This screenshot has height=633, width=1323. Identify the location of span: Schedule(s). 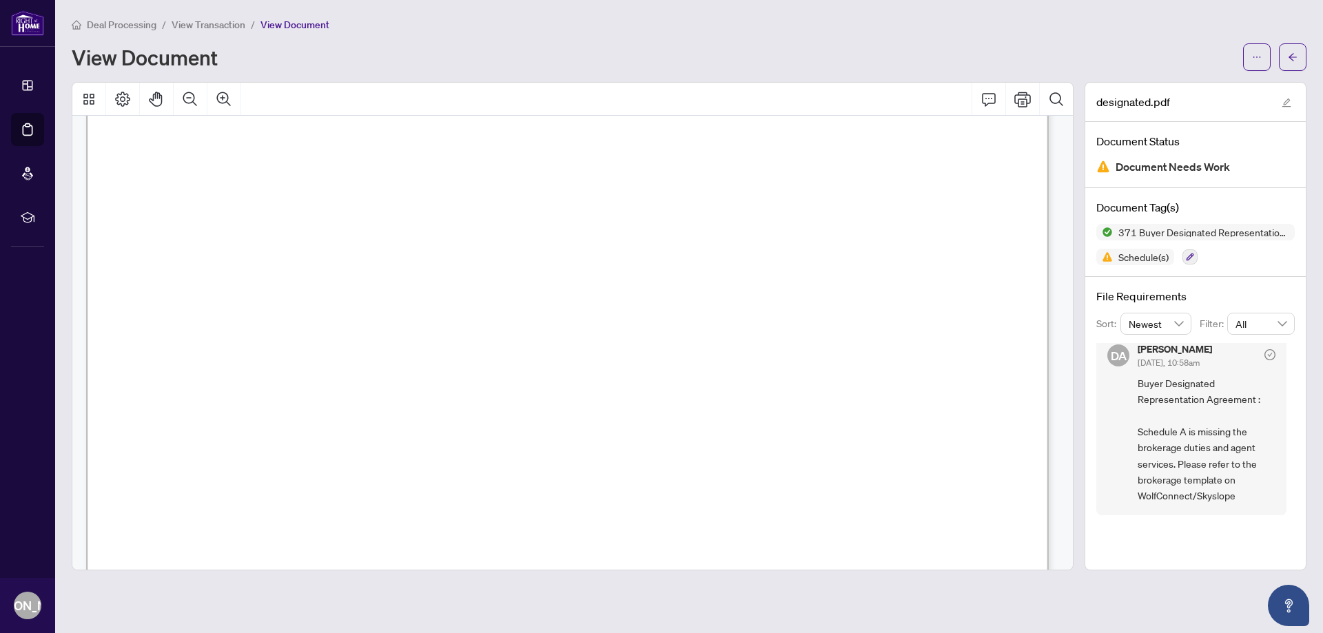
(1143, 257).